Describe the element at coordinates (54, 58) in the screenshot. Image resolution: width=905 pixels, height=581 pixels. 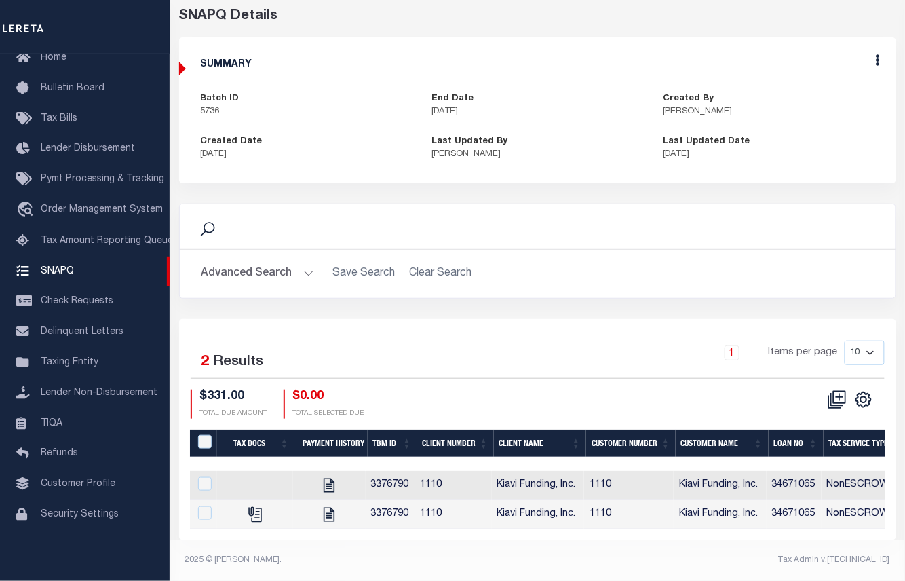
I see `span: Home` at that location.